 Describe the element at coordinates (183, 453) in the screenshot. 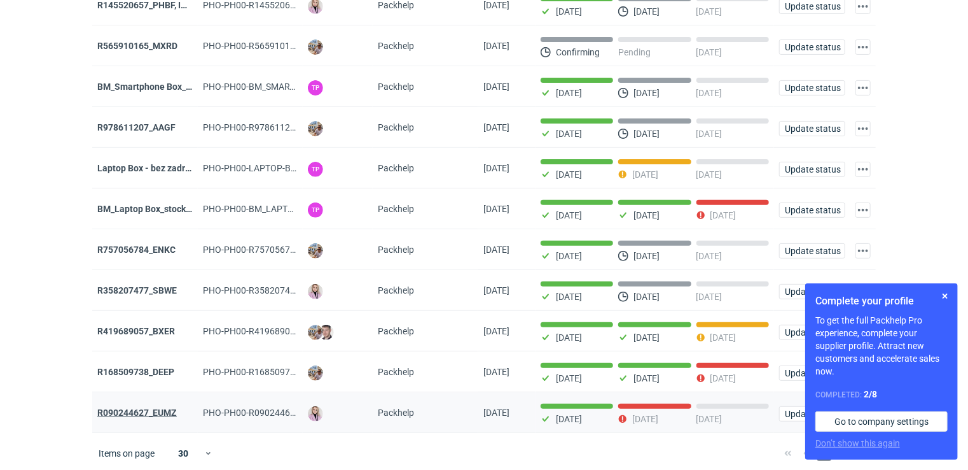

I see `div: 30` at that location.